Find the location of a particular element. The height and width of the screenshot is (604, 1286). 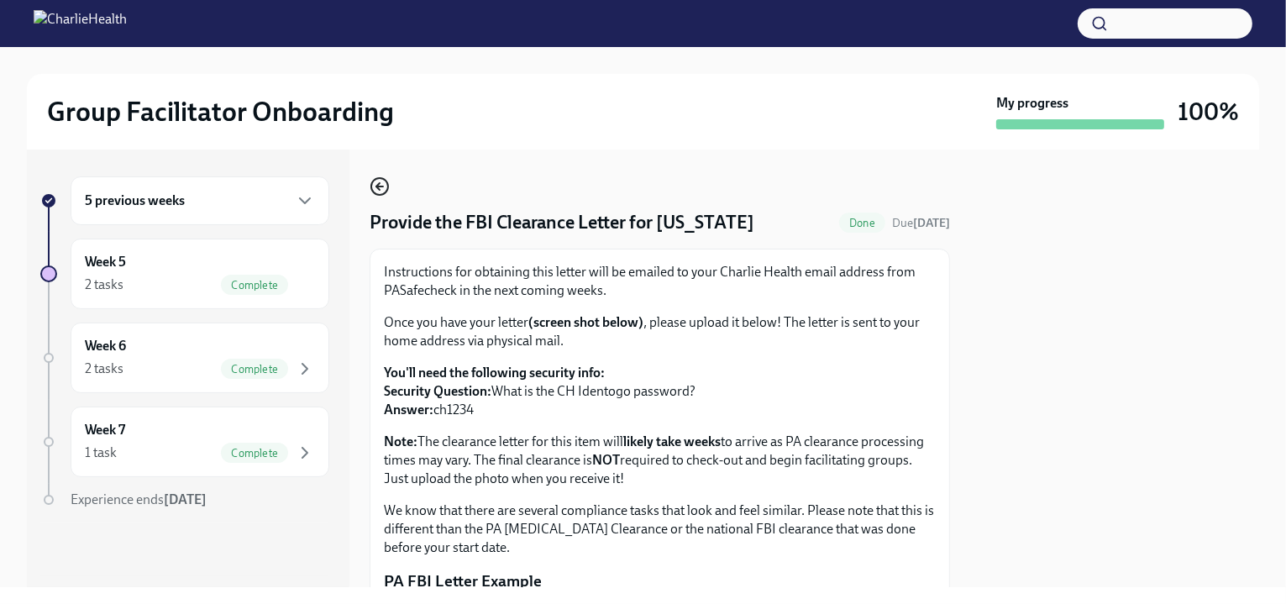

strong: (screen shot below) is located at coordinates (585, 322).